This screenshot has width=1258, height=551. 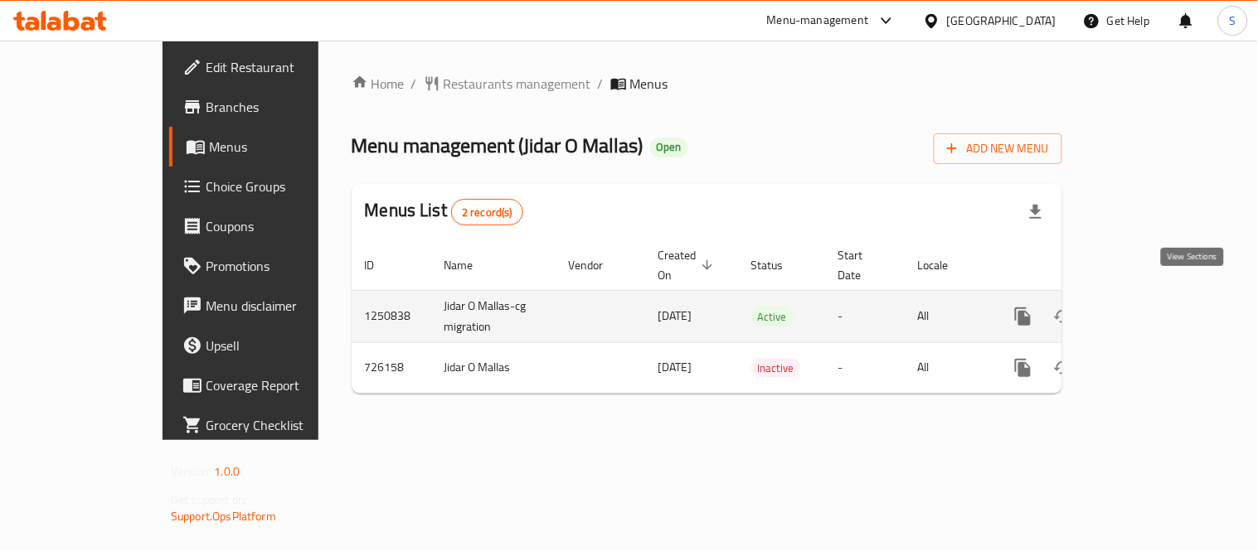 What do you see at coordinates (493, 316) in the screenshot?
I see `td: Jidar O Mallas-cg migration` at bounding box center [493, 316].